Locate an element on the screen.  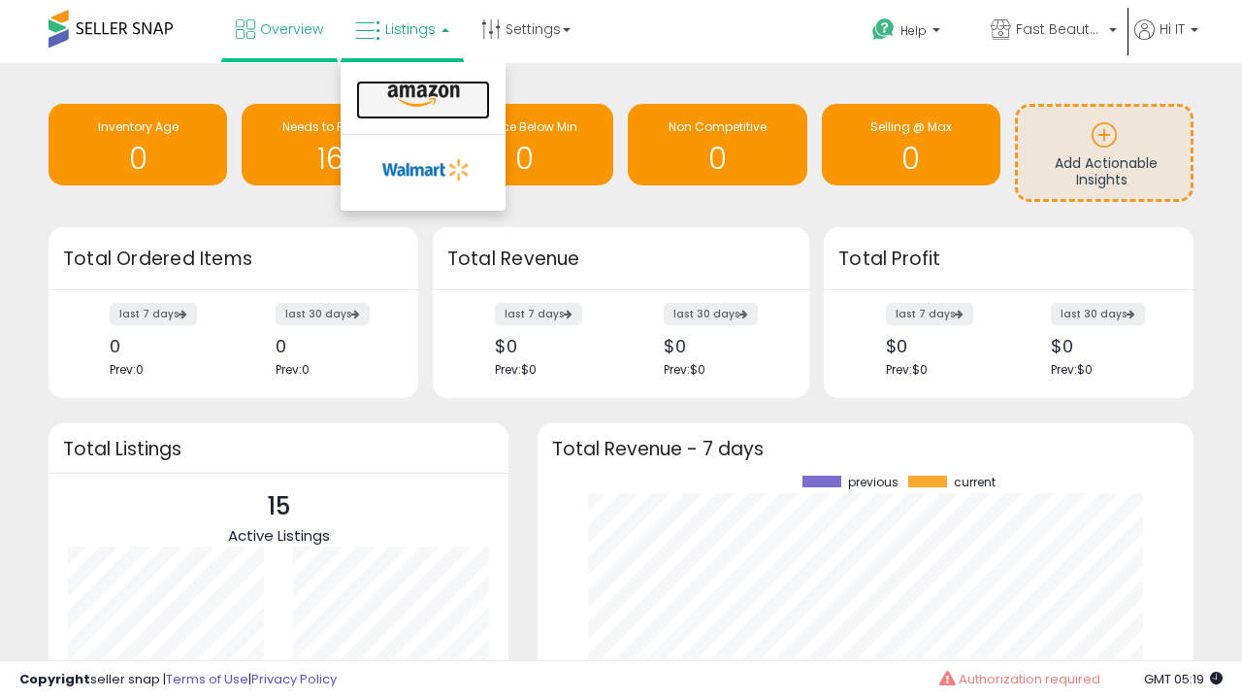
span: Hi IT is located at coordinates (1173, 29).